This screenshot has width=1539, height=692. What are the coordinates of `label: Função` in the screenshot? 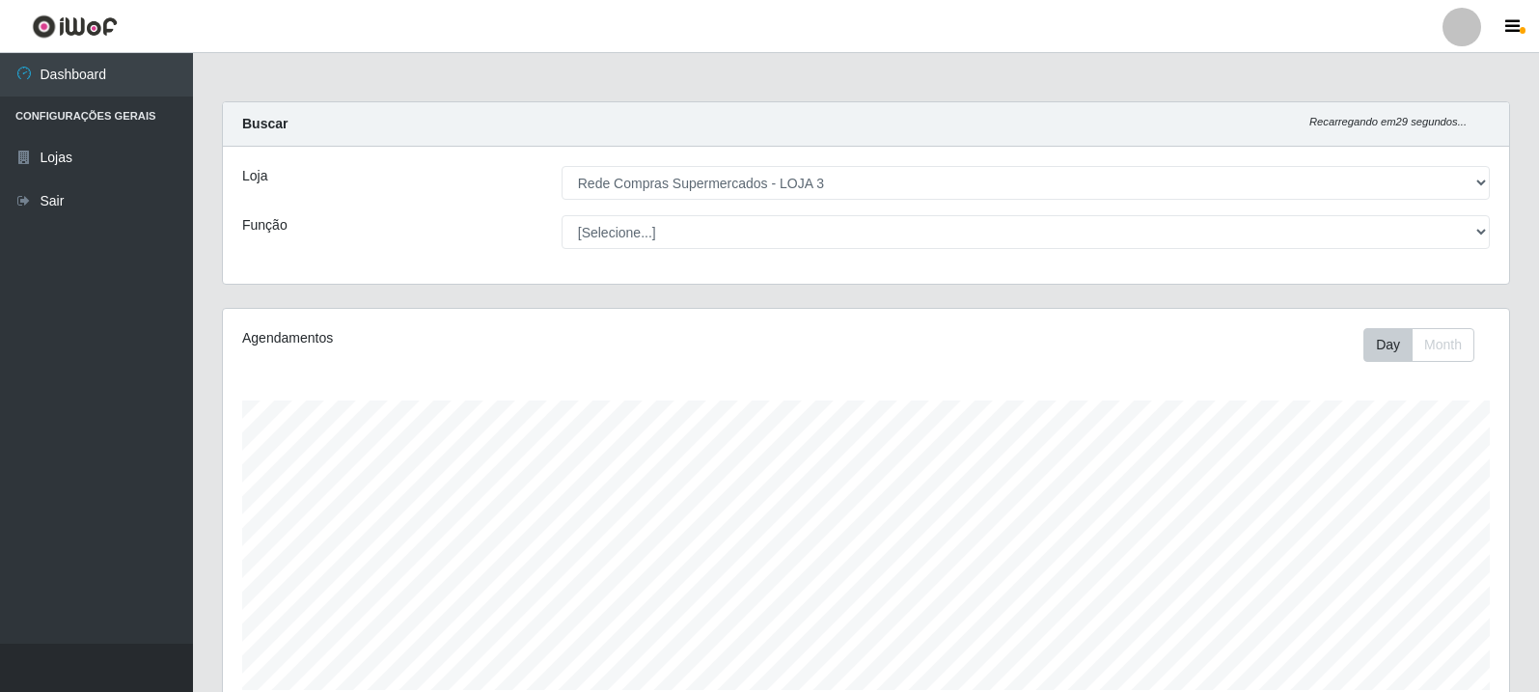 It's located at (264, 225).